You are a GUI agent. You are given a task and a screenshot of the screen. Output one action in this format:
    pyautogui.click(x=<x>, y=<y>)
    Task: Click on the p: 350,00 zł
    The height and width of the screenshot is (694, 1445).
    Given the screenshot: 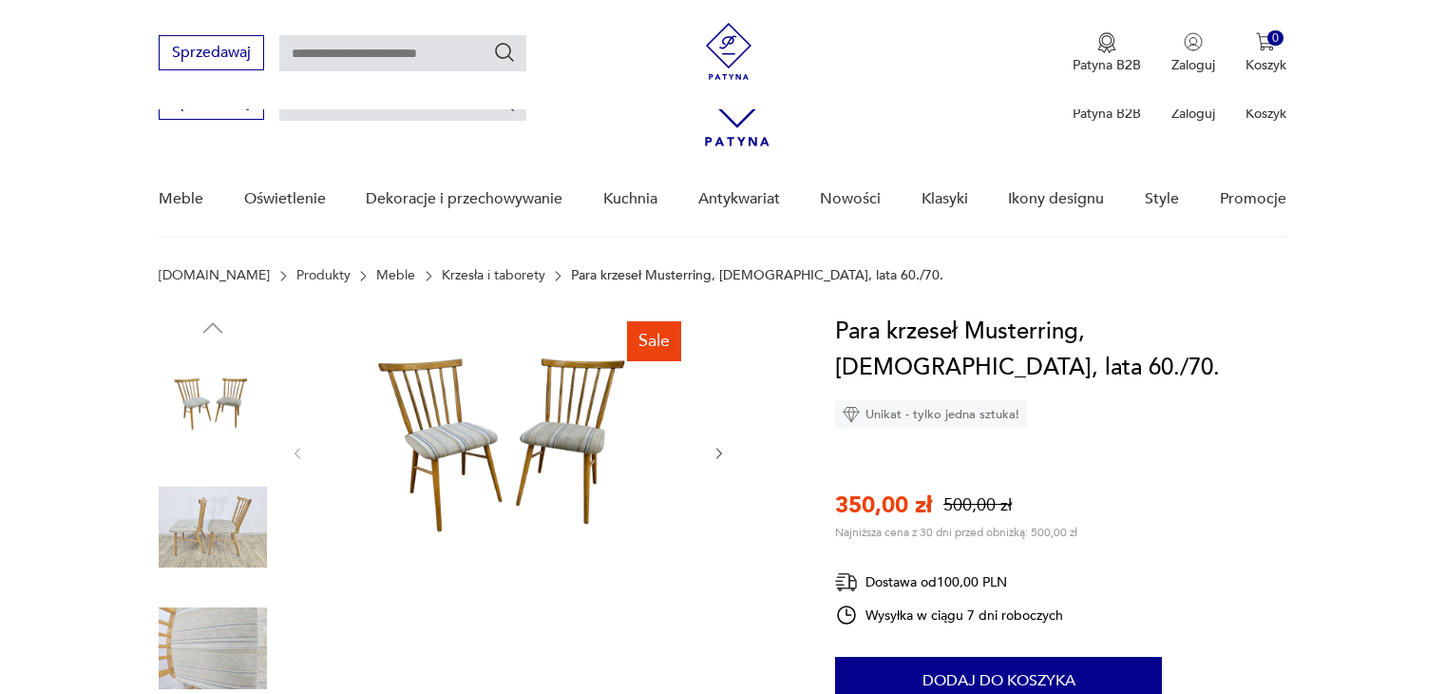 What is the action you would take?
    pyautogui.click(x=884, y=505)
    